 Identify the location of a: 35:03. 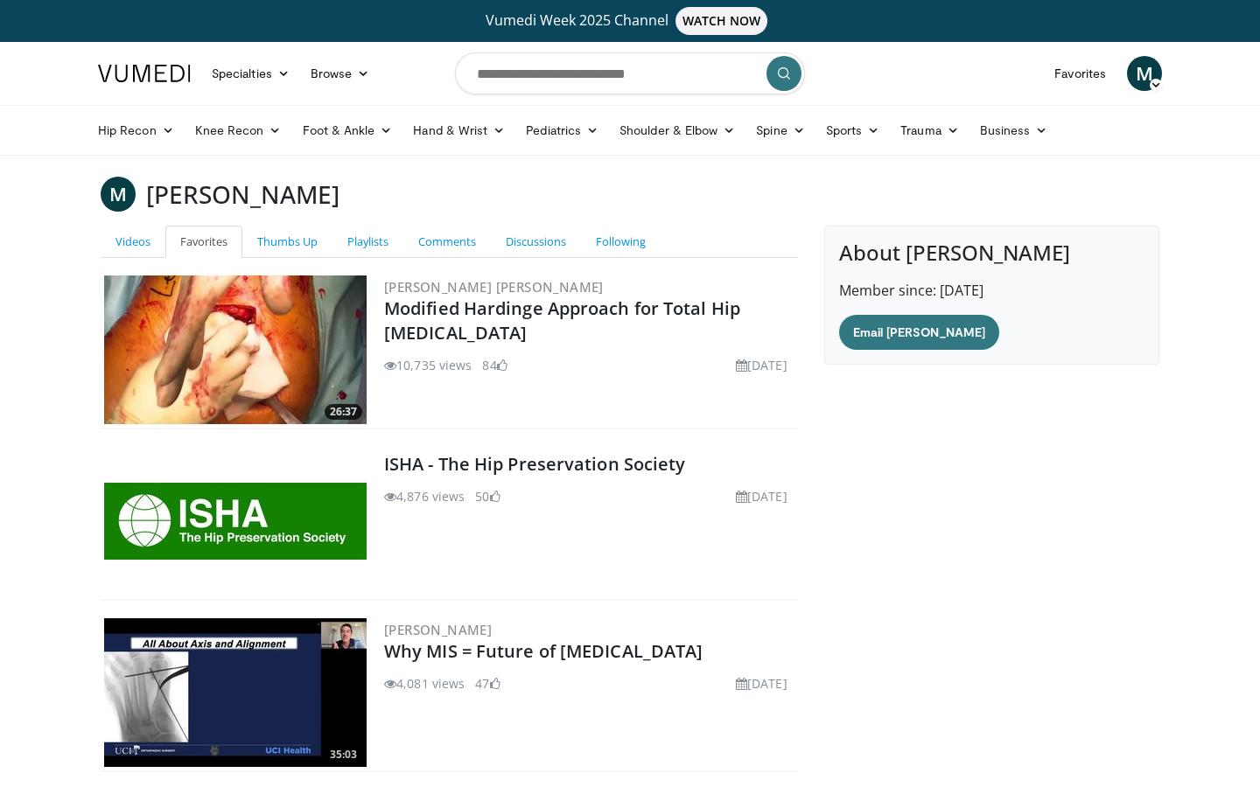
(235, 693).